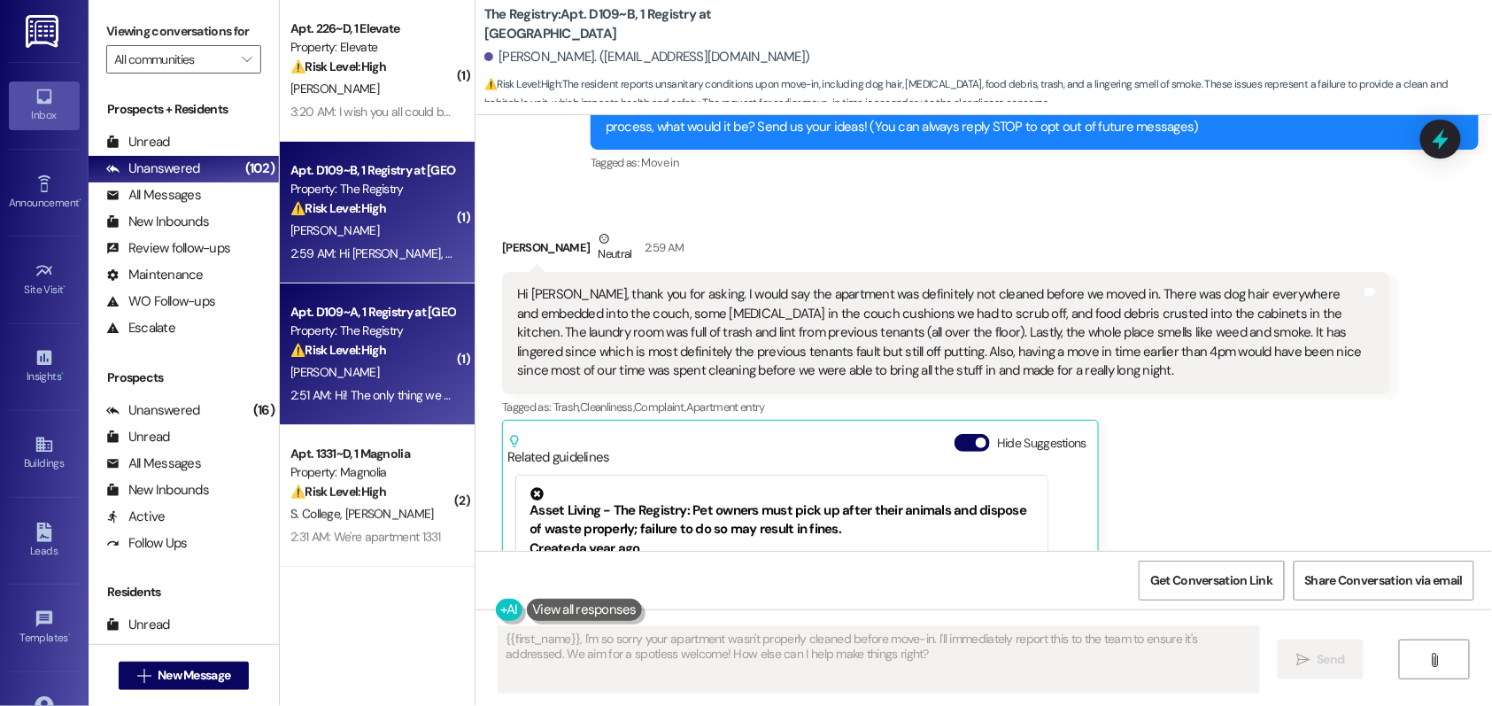  Describe the element at coordinates (318, 514) in the screenshot. I see `span: S. College` at that location.